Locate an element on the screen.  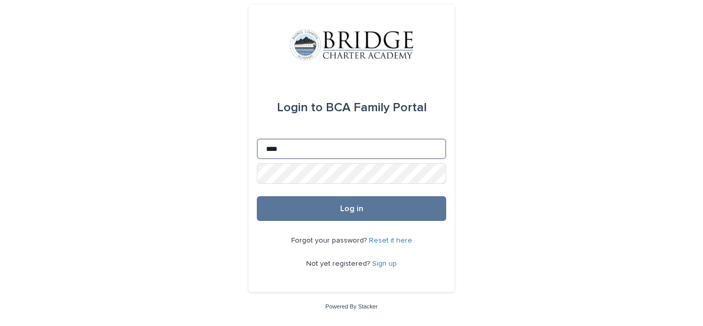
a: Powered By Stacker is located at coordinates (351, 306).